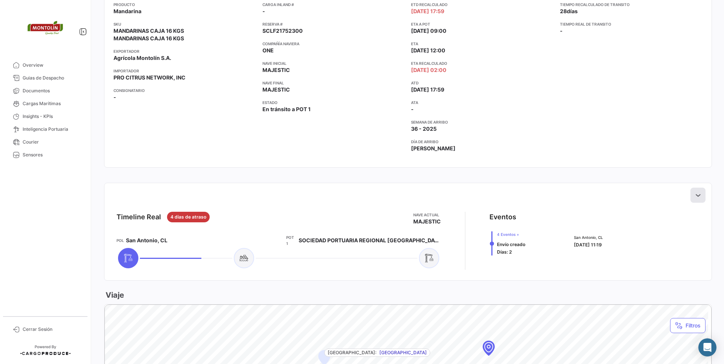 This screenshot has width=724, height=364. Describe the element at coordinates (52, 116) in the screenshot. I see `span: Insights - KPIs` at that location.